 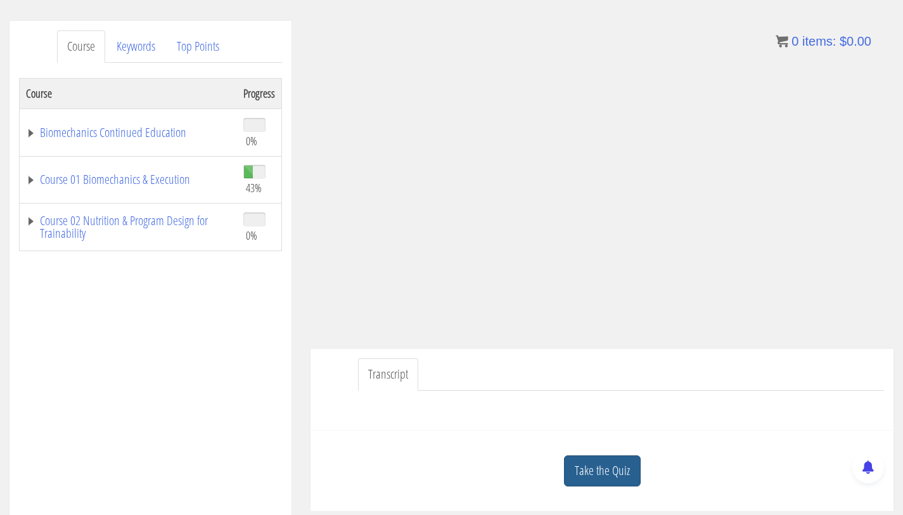 What do you see at coordinates (856, 41) in the screenshot?
I see `bdi: 0.00` at bounding box center [856, 41].